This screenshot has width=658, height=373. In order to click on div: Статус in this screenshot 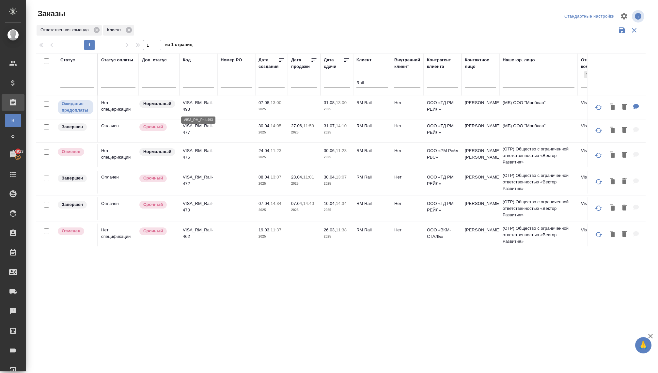, I will do `click(68, 60)`.